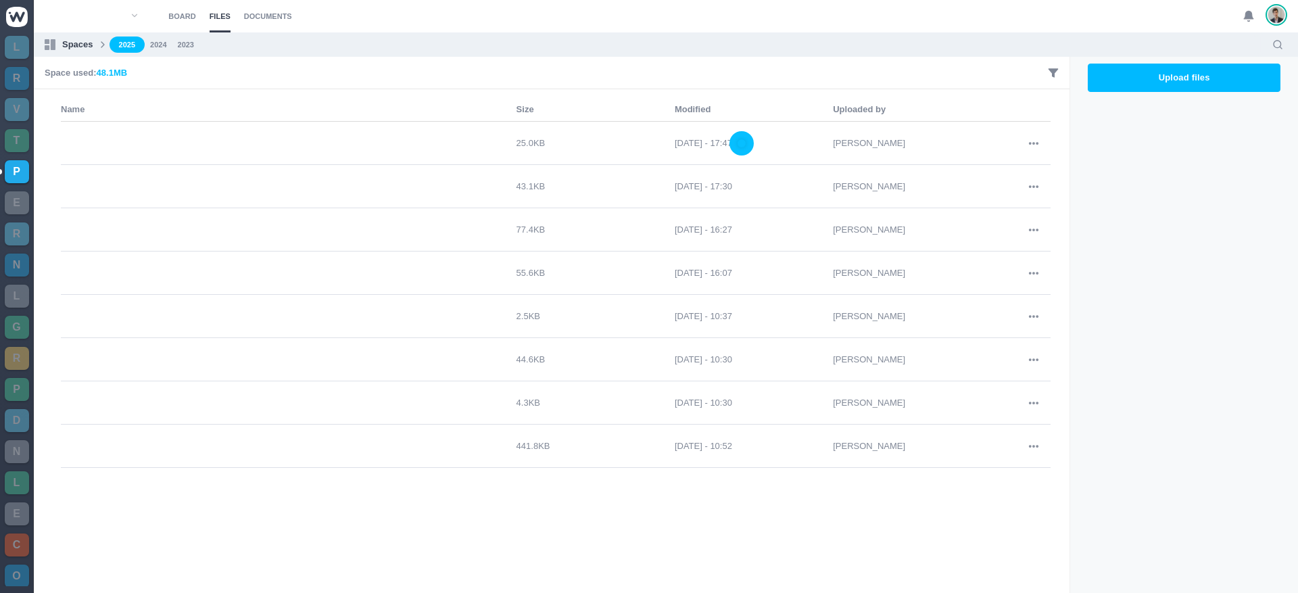 This screenshot has width=1298, height=593. What do you see at coordinates (1277, 15) in the screenshot?
I see `img: Pedro Lopes` at bounding box center [1277, 15].